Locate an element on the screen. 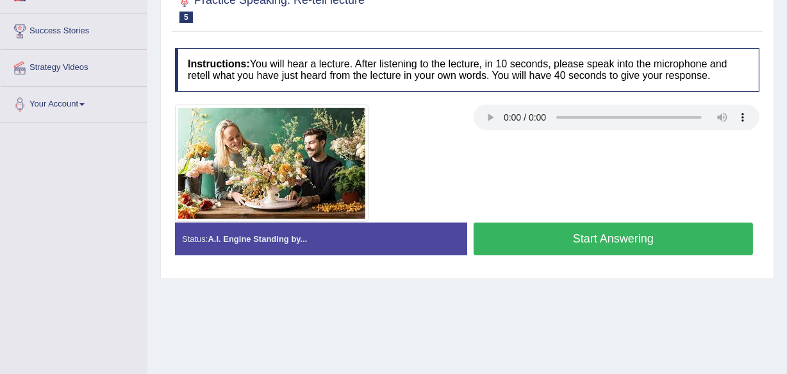  div: Status: is located at coordinates (321, 238).